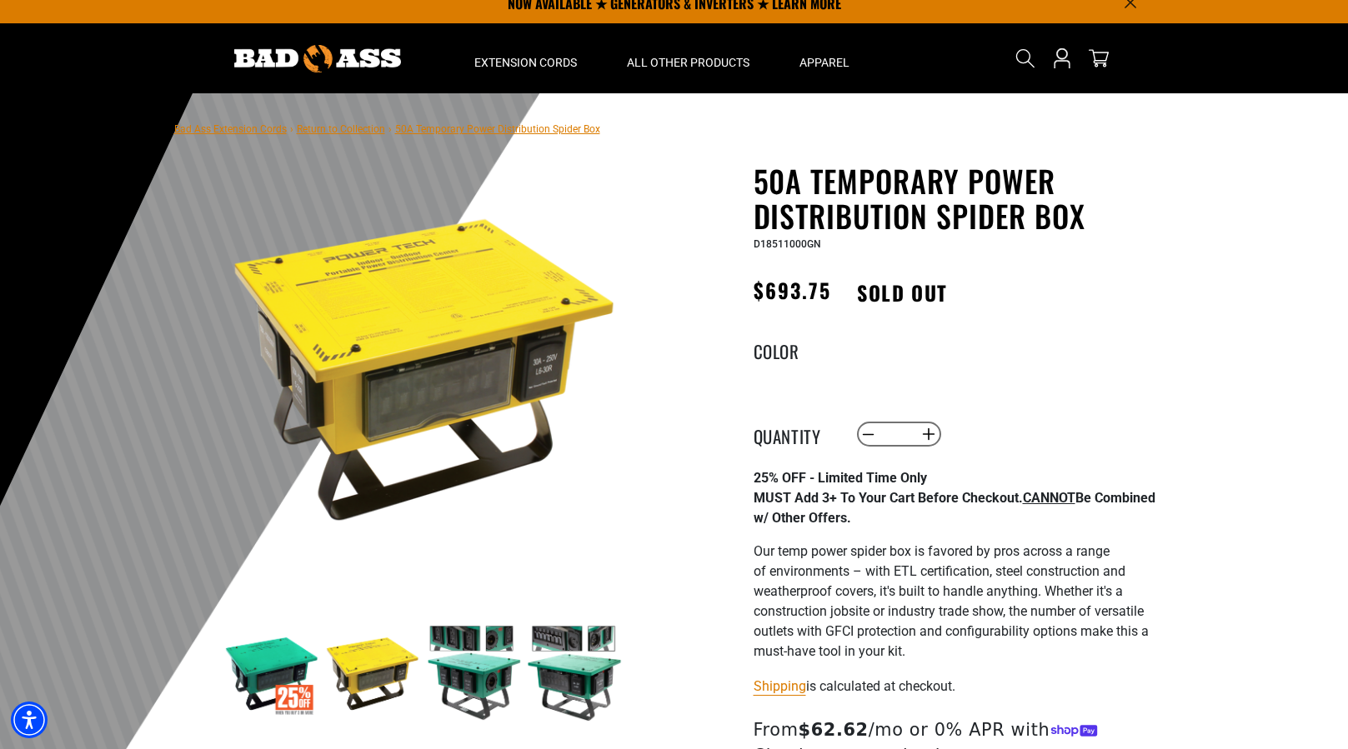  Describe the element at coordinates (958, 198) in the screenshot. I see `h1: 50A Temporary Power Distribution Spider Box` at that location.